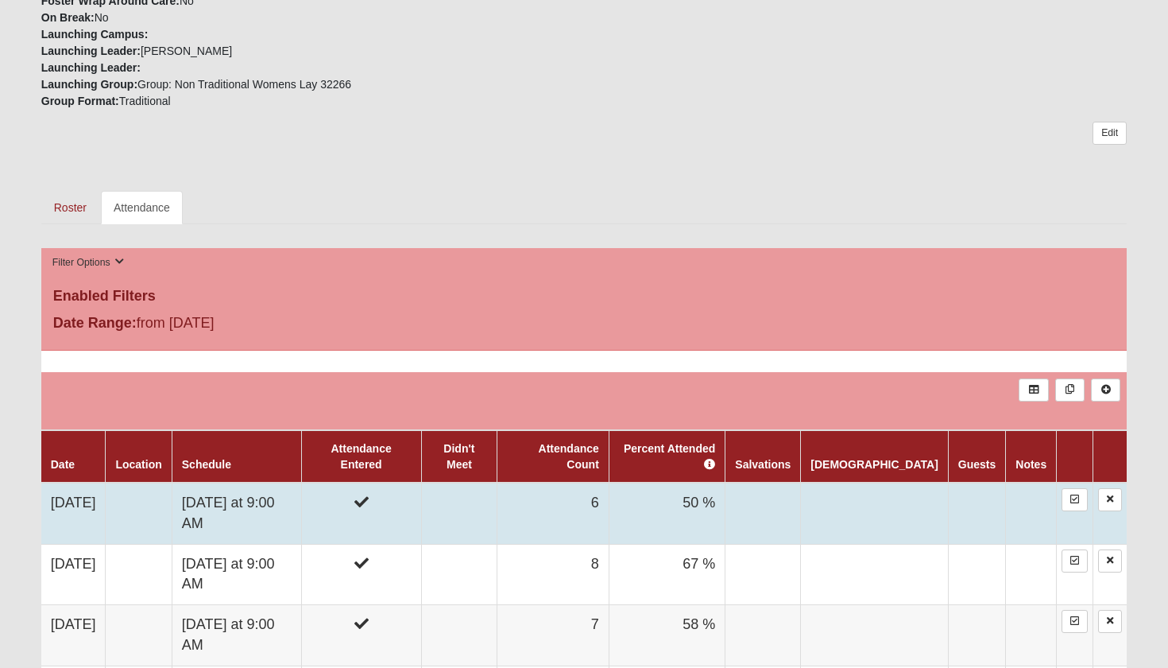  Describe the element at coordinates (95, 34) in the screenshot. I see `strong: Launching Campus:` at that location.